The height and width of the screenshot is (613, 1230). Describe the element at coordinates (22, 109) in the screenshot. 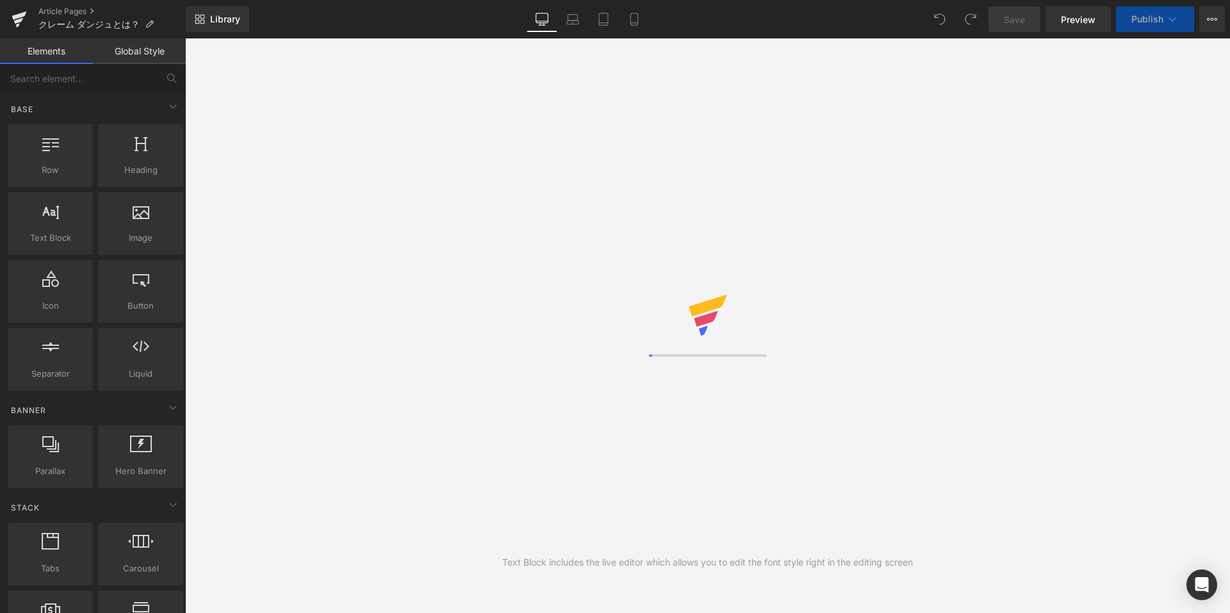

I see `span: Base` at that location.